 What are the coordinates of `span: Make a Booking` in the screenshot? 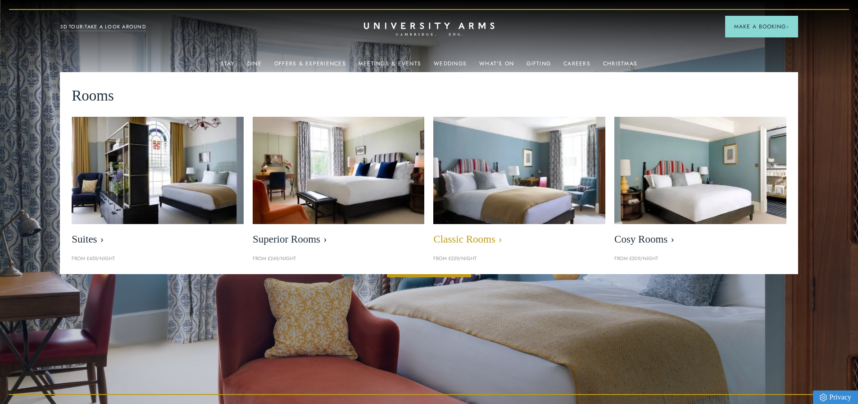 It's located at (762, 27).